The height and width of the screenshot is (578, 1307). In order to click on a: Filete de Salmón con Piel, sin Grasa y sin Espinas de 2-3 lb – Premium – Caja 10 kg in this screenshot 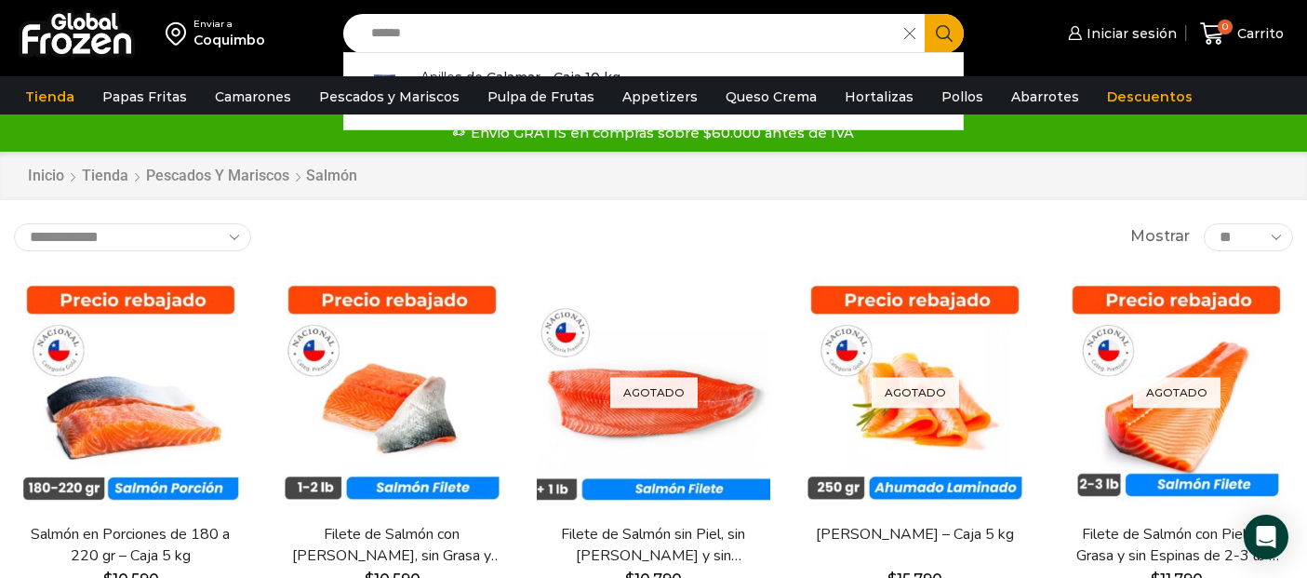, I will do `click(1176, 545)`.